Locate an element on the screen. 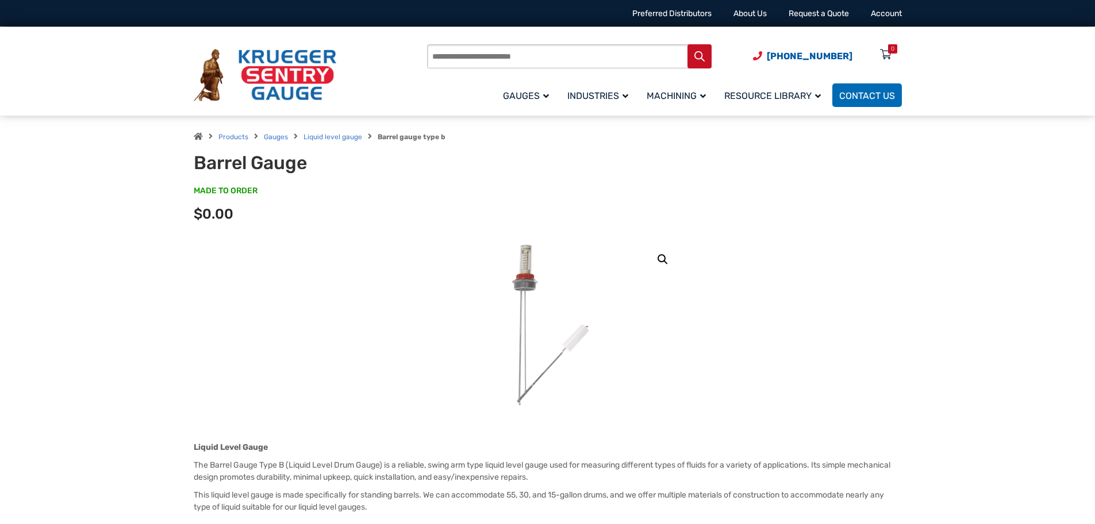  a: View full-screen image gallery is located at coordinates (663, 259).